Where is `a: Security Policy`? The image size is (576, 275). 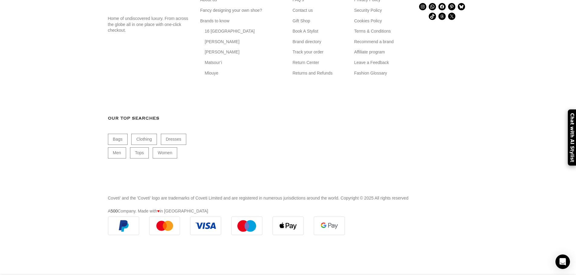
a: Security Policy is located at coordinates (368, 11).